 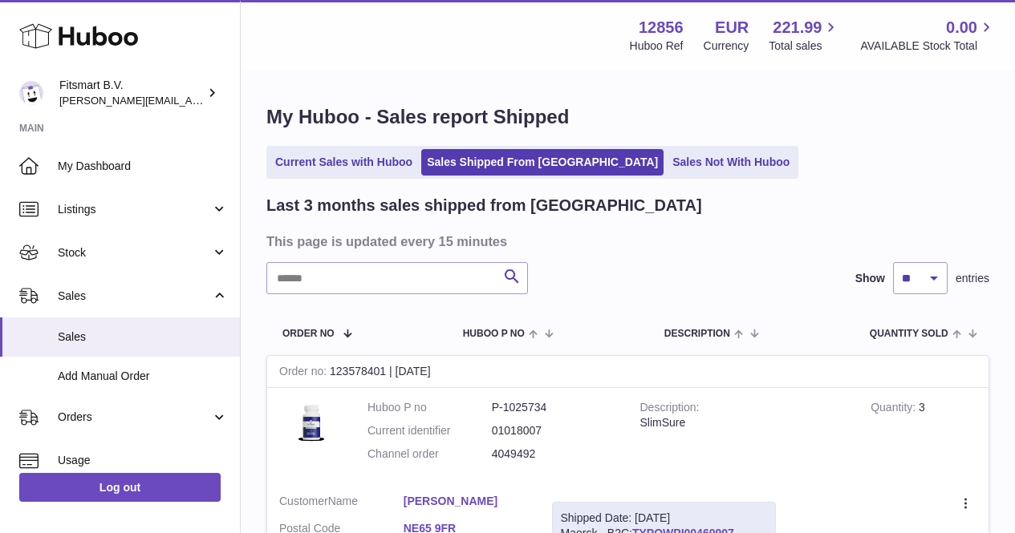 I want to click on h1: My Huboo - Sales report Shipped, so click(x=627, y=117).